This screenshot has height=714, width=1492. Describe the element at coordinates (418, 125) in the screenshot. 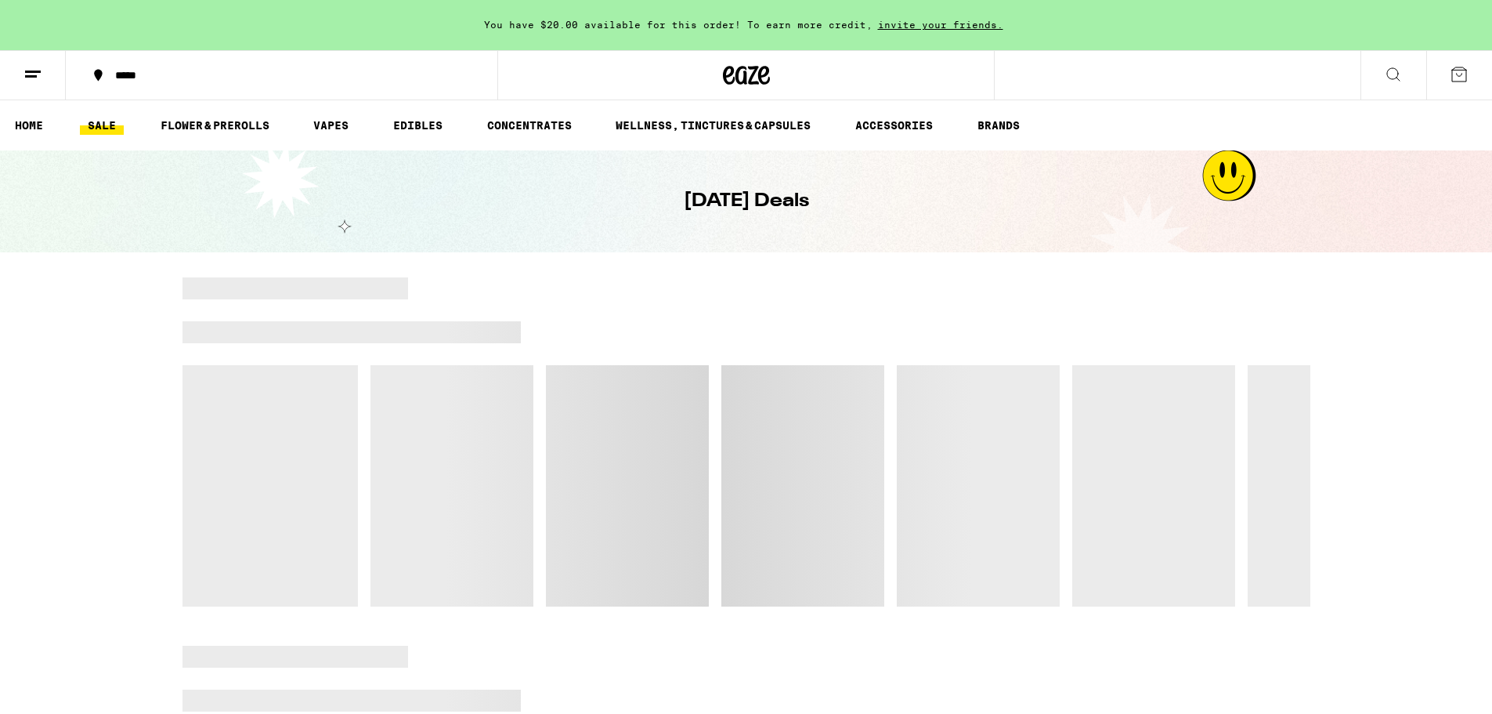

I see `a: EDIBLES` at that location.